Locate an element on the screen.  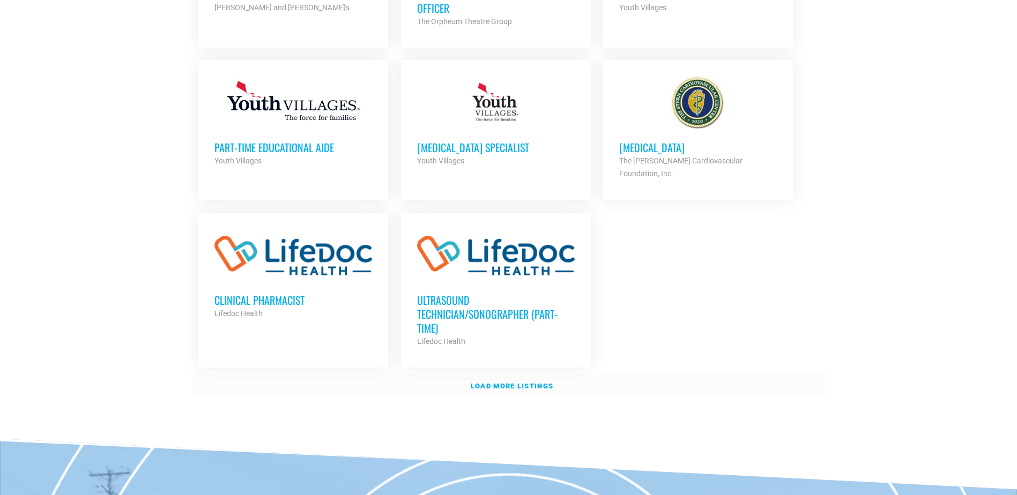
strong: Load more listings is located at coordinates (512, 386).